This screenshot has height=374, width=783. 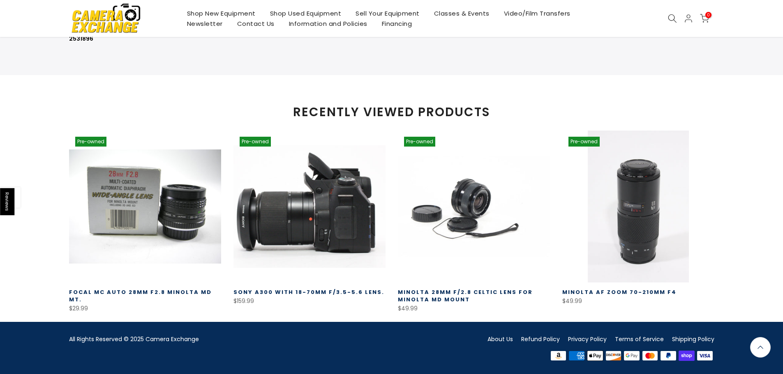 I want to click on a: Sell Your Equipment, so click(x=388, y=13).